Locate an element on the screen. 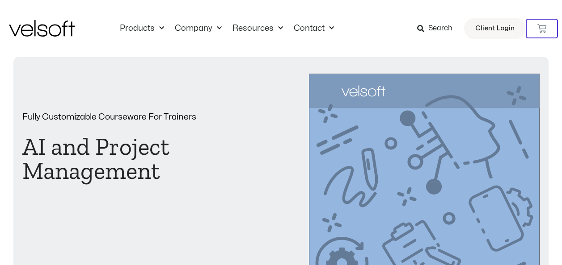  span: Client Login is located at coordinates (495, 29).